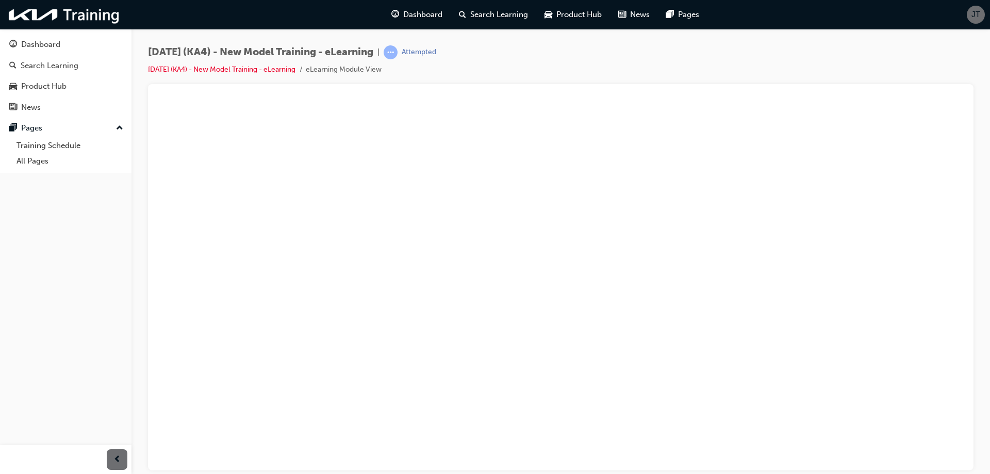  I want to click on span: Search Learning, so click(499, 14).